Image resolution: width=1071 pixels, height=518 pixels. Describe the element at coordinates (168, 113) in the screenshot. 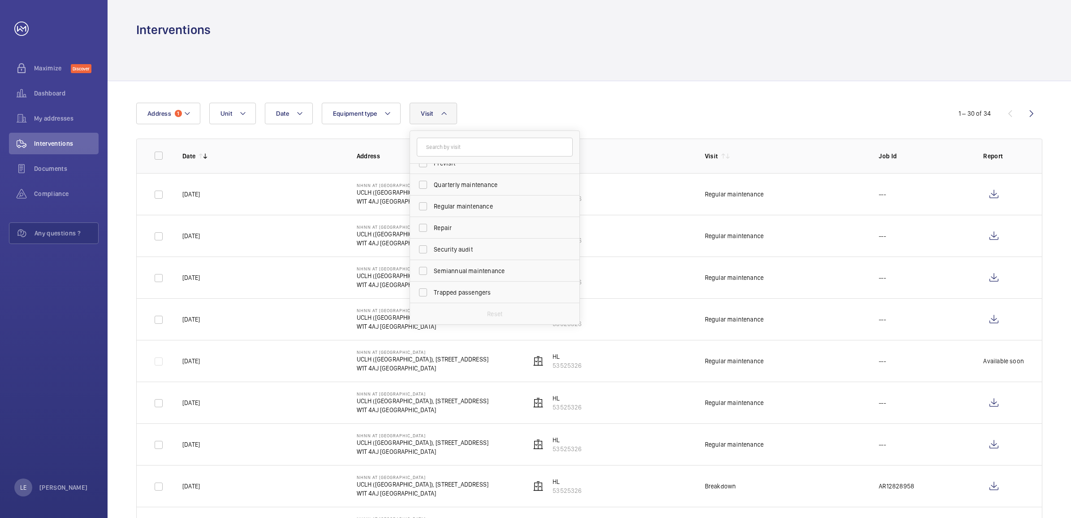

I see `button: Address1` at that location.